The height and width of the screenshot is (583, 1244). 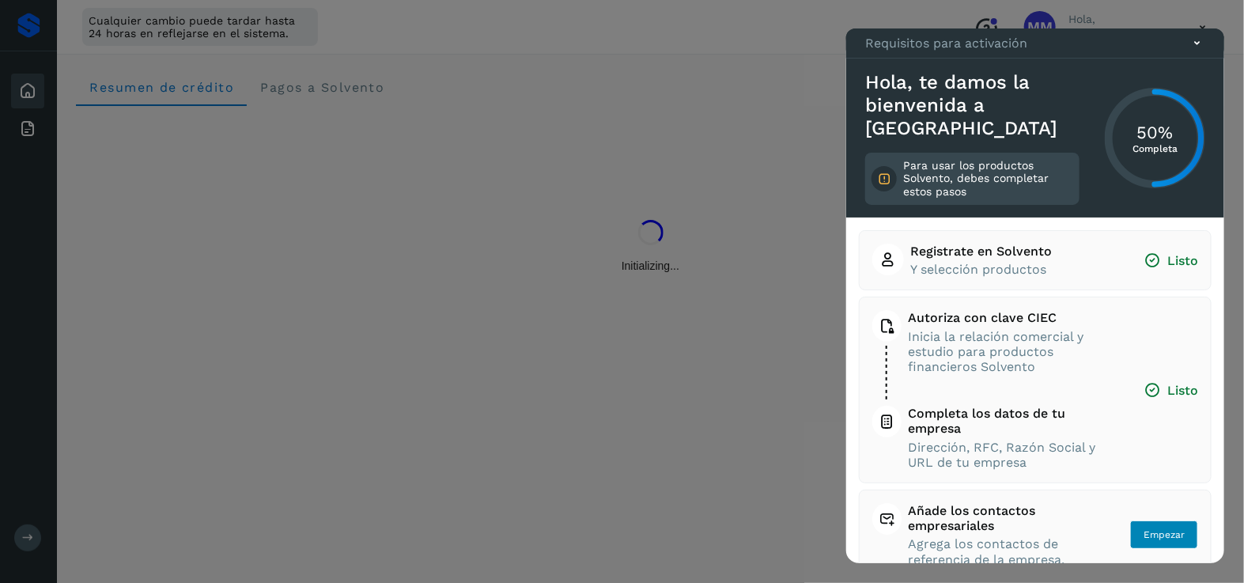 I want to click on span: Inicia la relación comercial y estudio para productos financieros Solvento, so click(x=1011, y=352).